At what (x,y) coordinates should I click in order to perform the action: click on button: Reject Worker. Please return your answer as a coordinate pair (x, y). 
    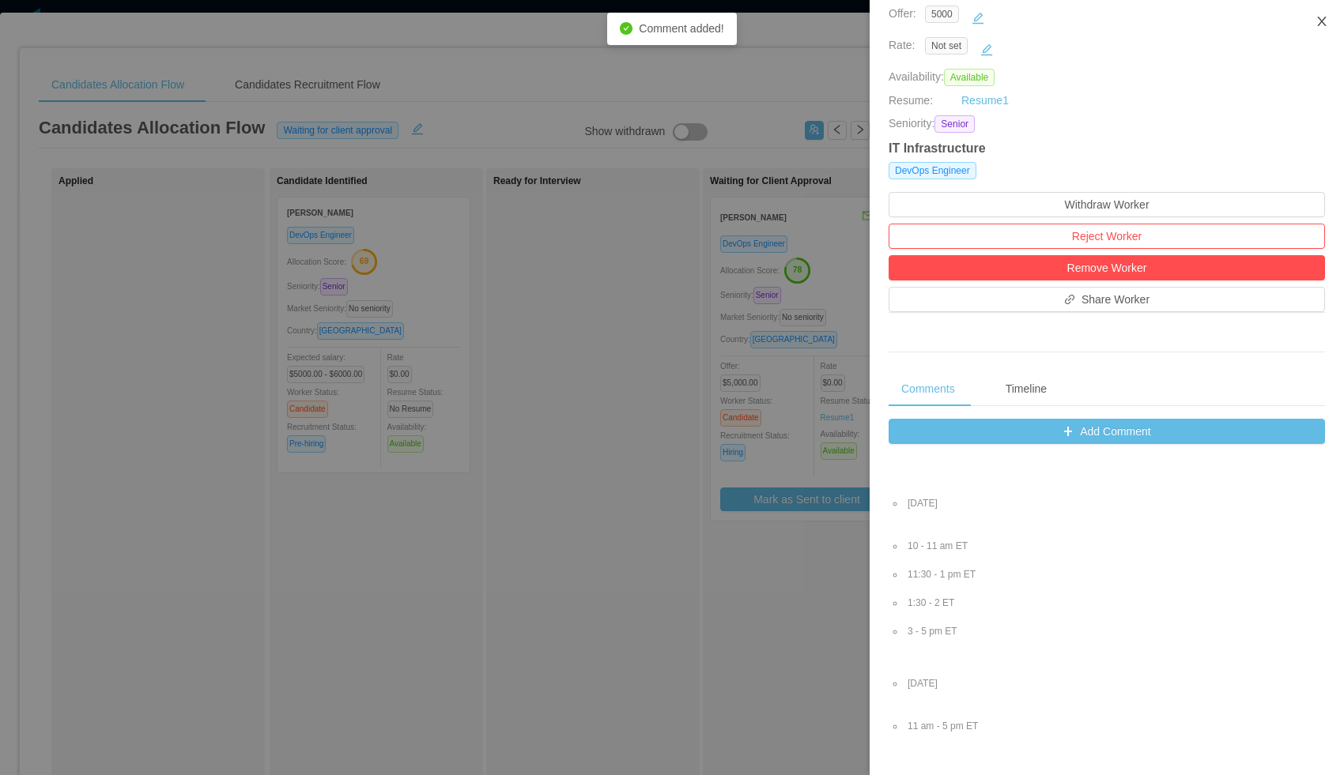
    Looking at the image, I should click on (1107, 236).